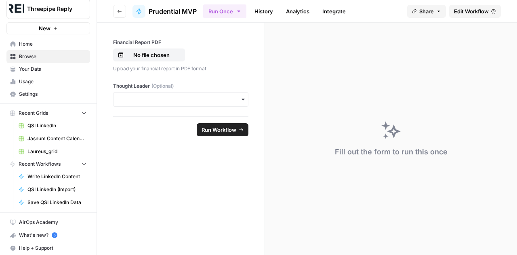 The height and width of the screenshot is (255, 517). I want to click on span: Save QSI LinkedIn Data, so click(57, 202).